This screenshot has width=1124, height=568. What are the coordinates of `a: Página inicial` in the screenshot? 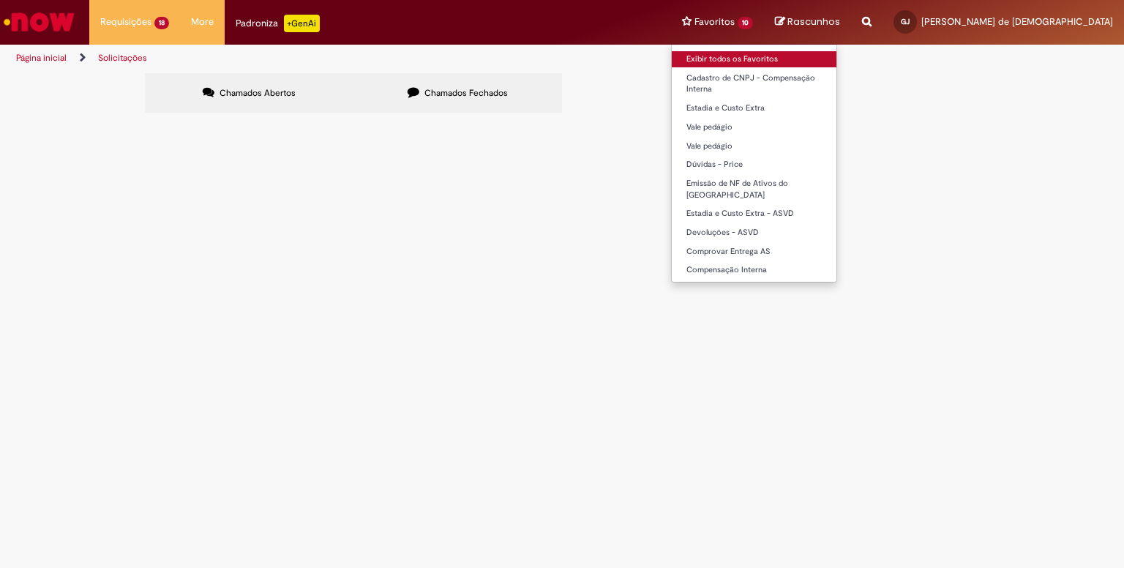 It's located at (41, 58).